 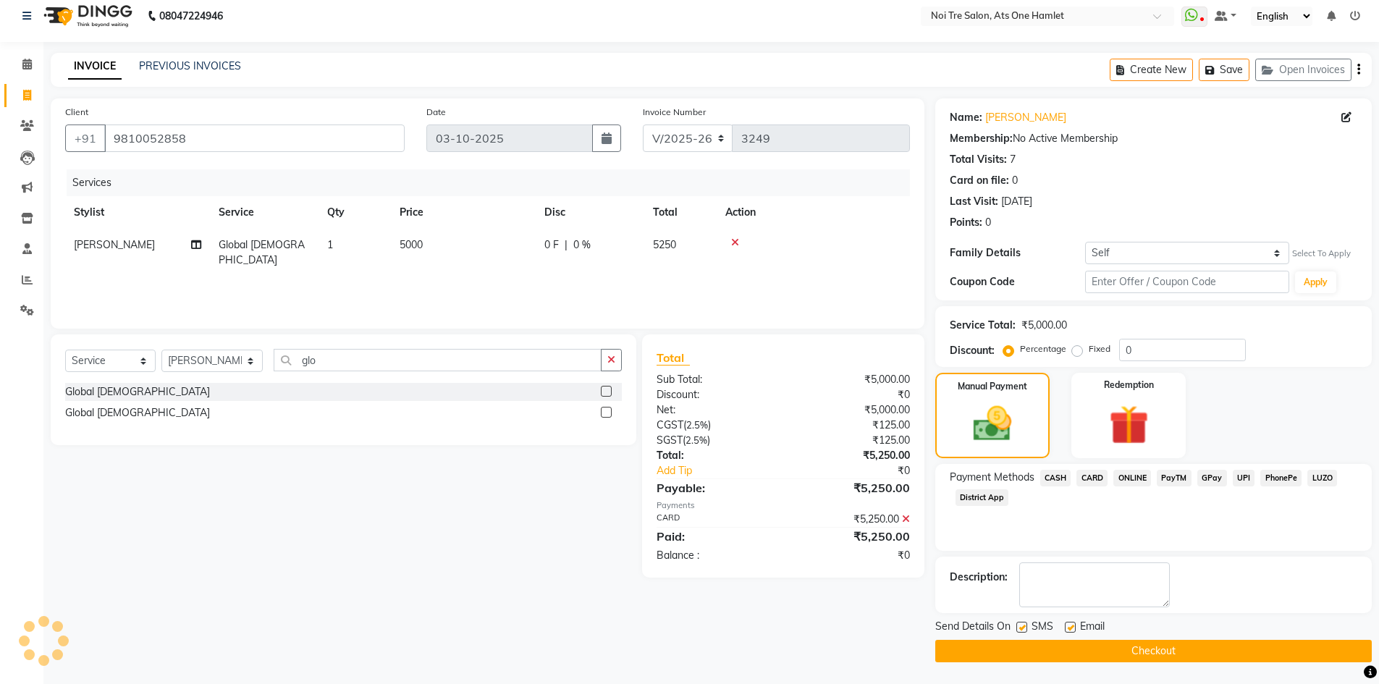 I want to click on span: Payment Methods, so click(x=991, y=477).